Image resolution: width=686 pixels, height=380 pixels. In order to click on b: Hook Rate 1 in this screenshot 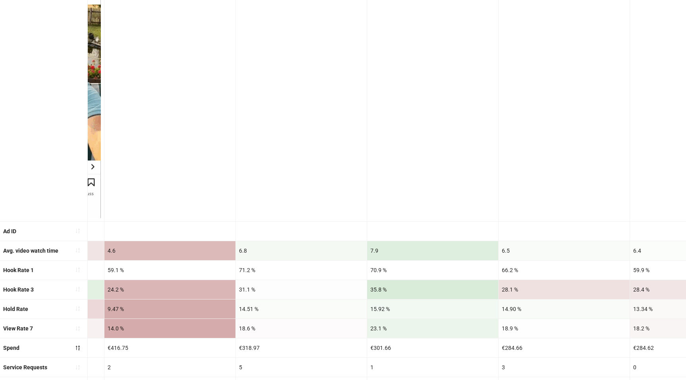, I will do `click(18, 270)`.